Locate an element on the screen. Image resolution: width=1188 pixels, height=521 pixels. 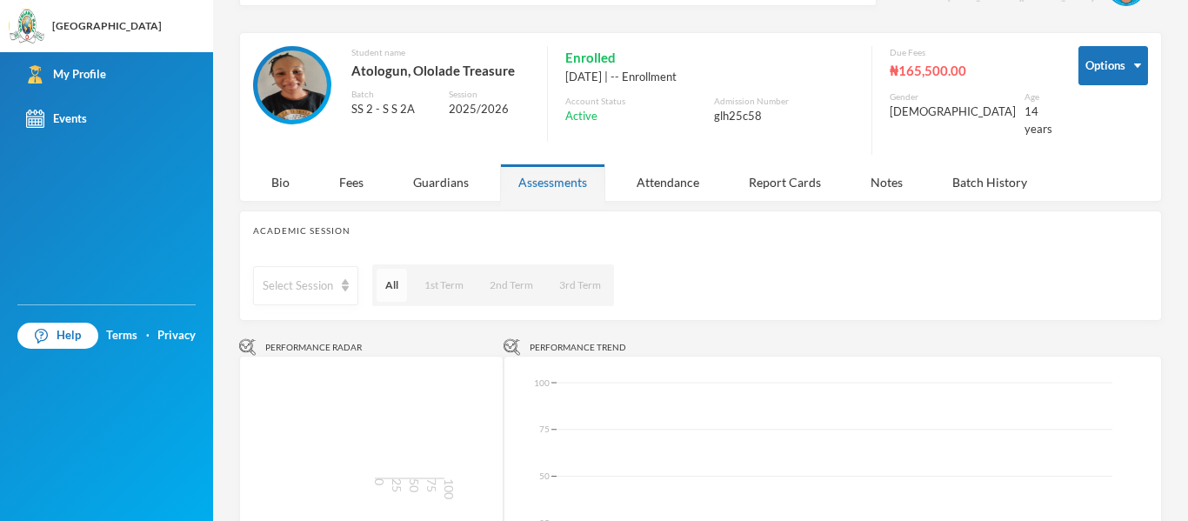
div: ₦165,500.00 is located at coordinates (971, 70).